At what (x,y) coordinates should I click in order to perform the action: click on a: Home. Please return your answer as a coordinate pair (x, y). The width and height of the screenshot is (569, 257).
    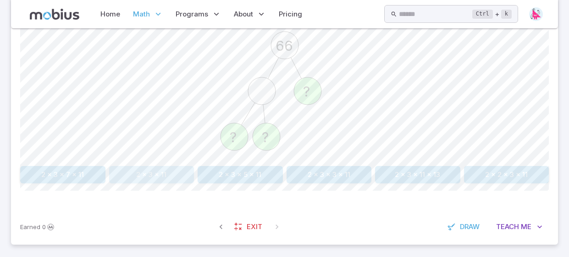
    Looking at the image, I should click on (110, 14).